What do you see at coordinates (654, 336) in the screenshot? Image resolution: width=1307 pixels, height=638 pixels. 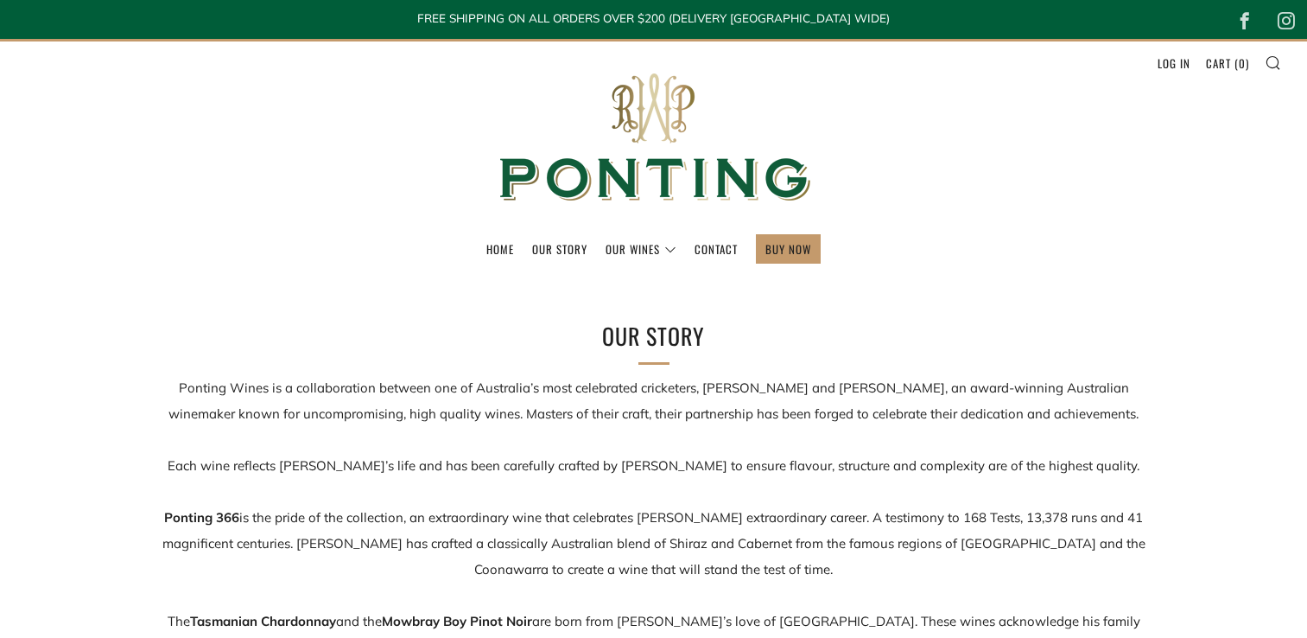 I see `h2: Our Story` at bounding box center [654, 336].